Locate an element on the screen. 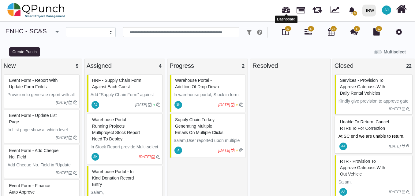 This screenshot has width=415, height=196. a: AJ is located at coordinates (386, 10).